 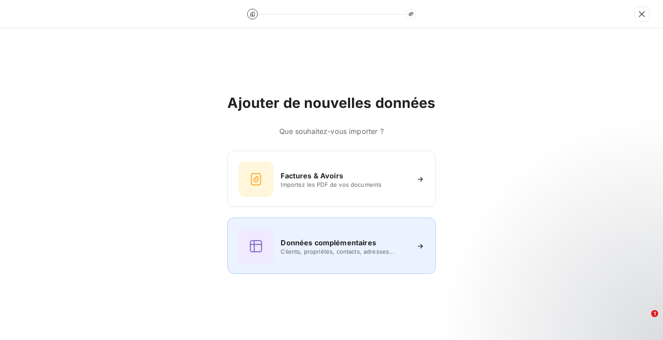 I want to click on h6: Factures & Avoirs, so click(x=312, y=176).